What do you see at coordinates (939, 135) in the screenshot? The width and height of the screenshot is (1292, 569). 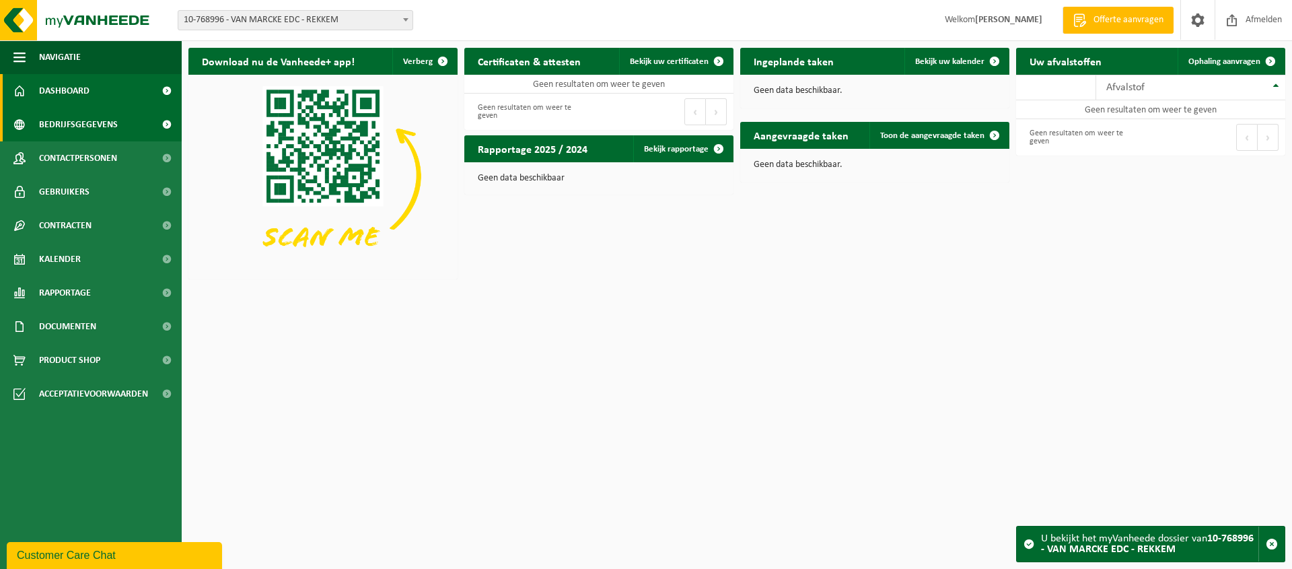 I see `a: Toon de aangevraagde taken` at bounding box center [939, 135].